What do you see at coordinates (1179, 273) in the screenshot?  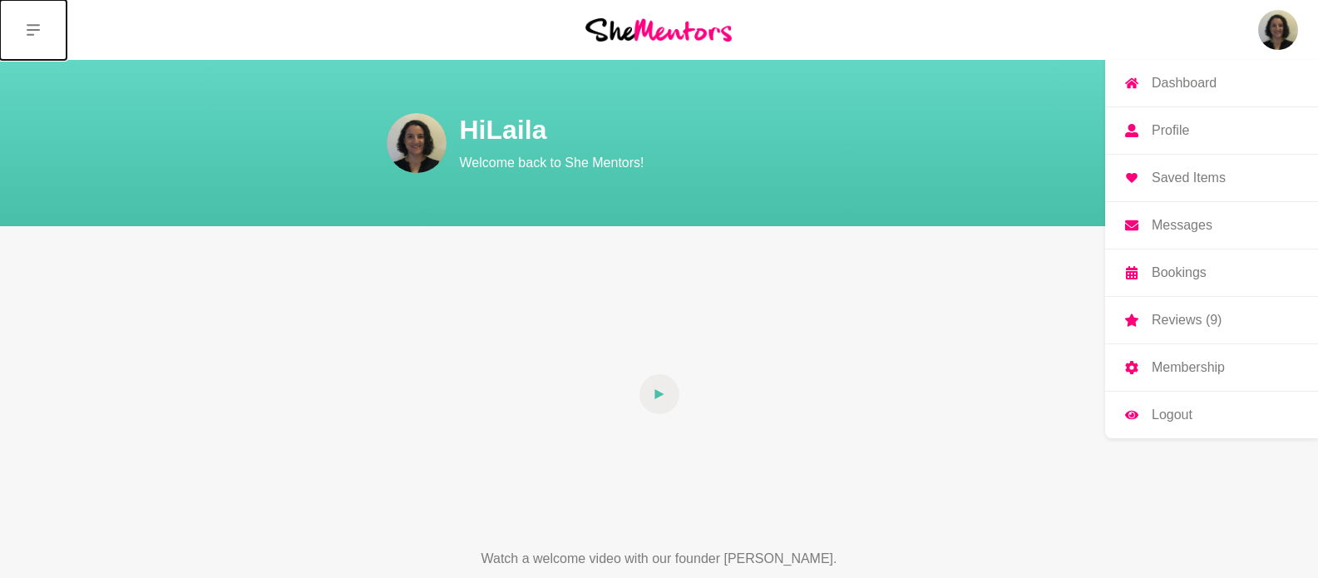 I see `p: Bookings` at bounding box center [1179, 273].